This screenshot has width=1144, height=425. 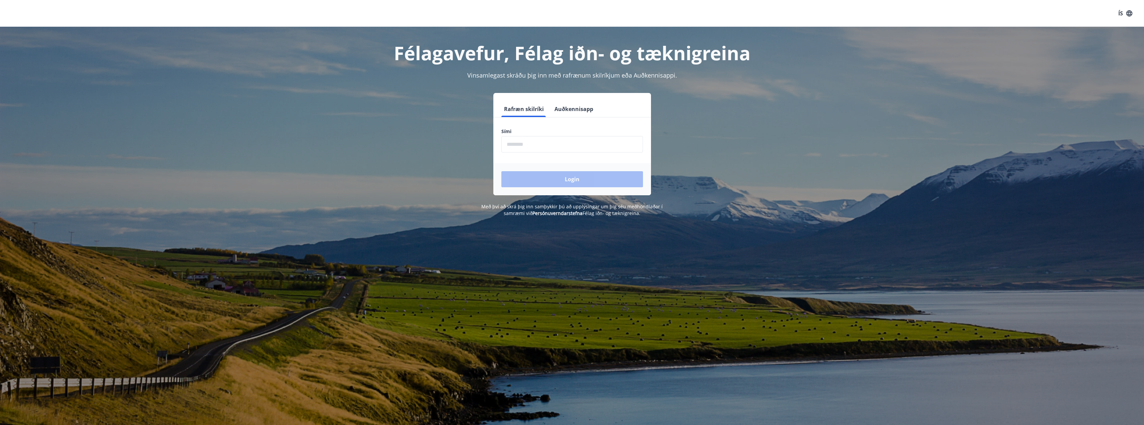 What do you see at coordinates (558, 213) in the screenshot?
I see `a: Persónuverndarstefna` at bounding box center [558, 213].